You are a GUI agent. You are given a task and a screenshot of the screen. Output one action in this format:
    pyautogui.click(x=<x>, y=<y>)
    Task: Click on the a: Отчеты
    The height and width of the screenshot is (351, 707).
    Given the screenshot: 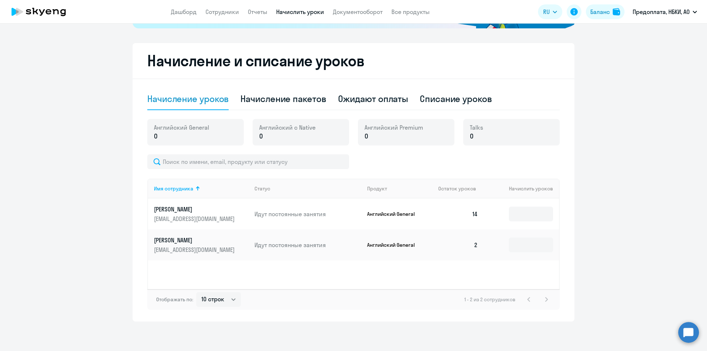 What is the action you would take?
    pyautogui.click(x=257, y=12)
    